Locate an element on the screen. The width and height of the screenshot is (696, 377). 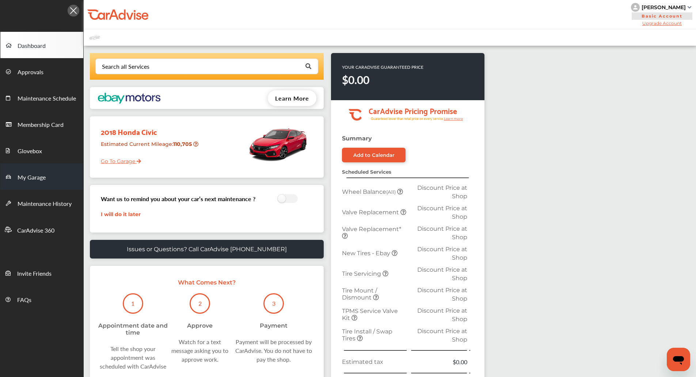
p: 1 is located at coordinates (133, 303).